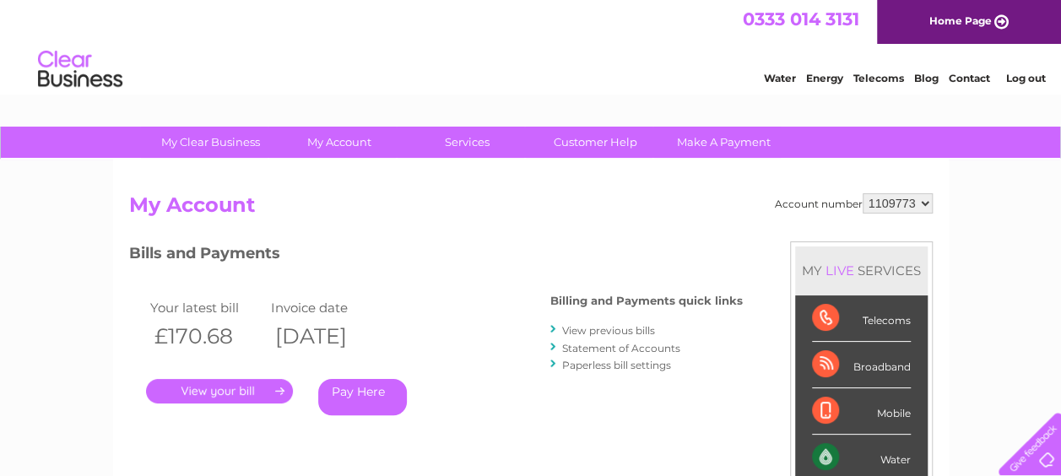 The height and width of the screenshot is (476, 1061). Describe the element at coordinates (595, 142) in the screenshot. I see `a: Customer Help` at that location.